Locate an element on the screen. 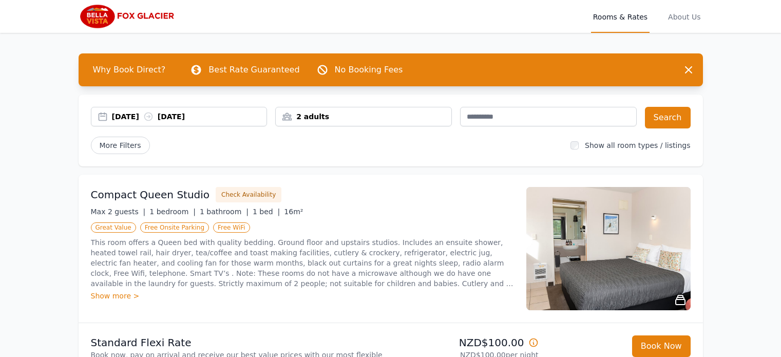 This screenshot has height=357, width=781. span: Free Onsite Parking is located at coordinates (175, 228).